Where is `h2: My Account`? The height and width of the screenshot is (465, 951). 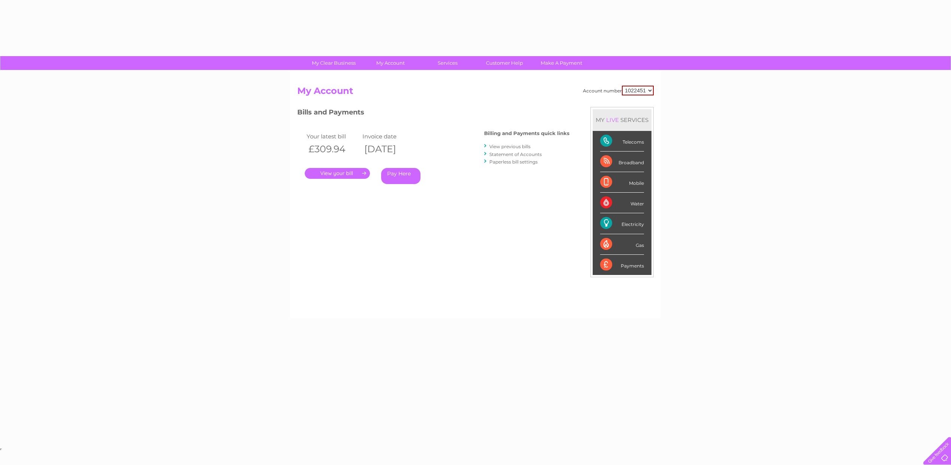
h2: My Account is located at coordinates (475, 93).